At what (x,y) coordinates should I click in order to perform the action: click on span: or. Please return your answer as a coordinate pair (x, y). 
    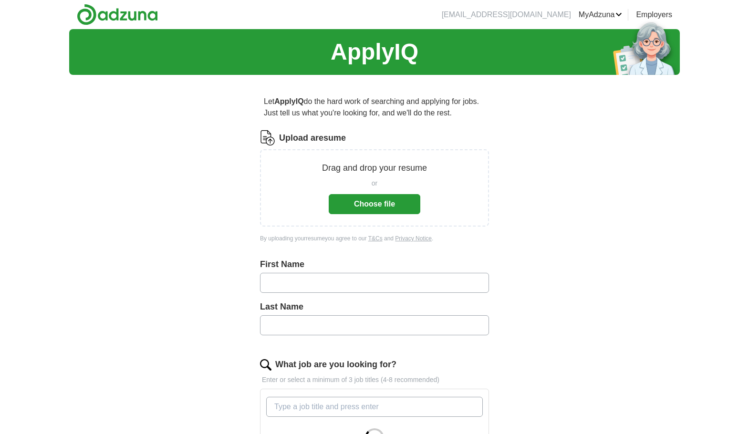
    Looking at the image, I should click on (375, 183).